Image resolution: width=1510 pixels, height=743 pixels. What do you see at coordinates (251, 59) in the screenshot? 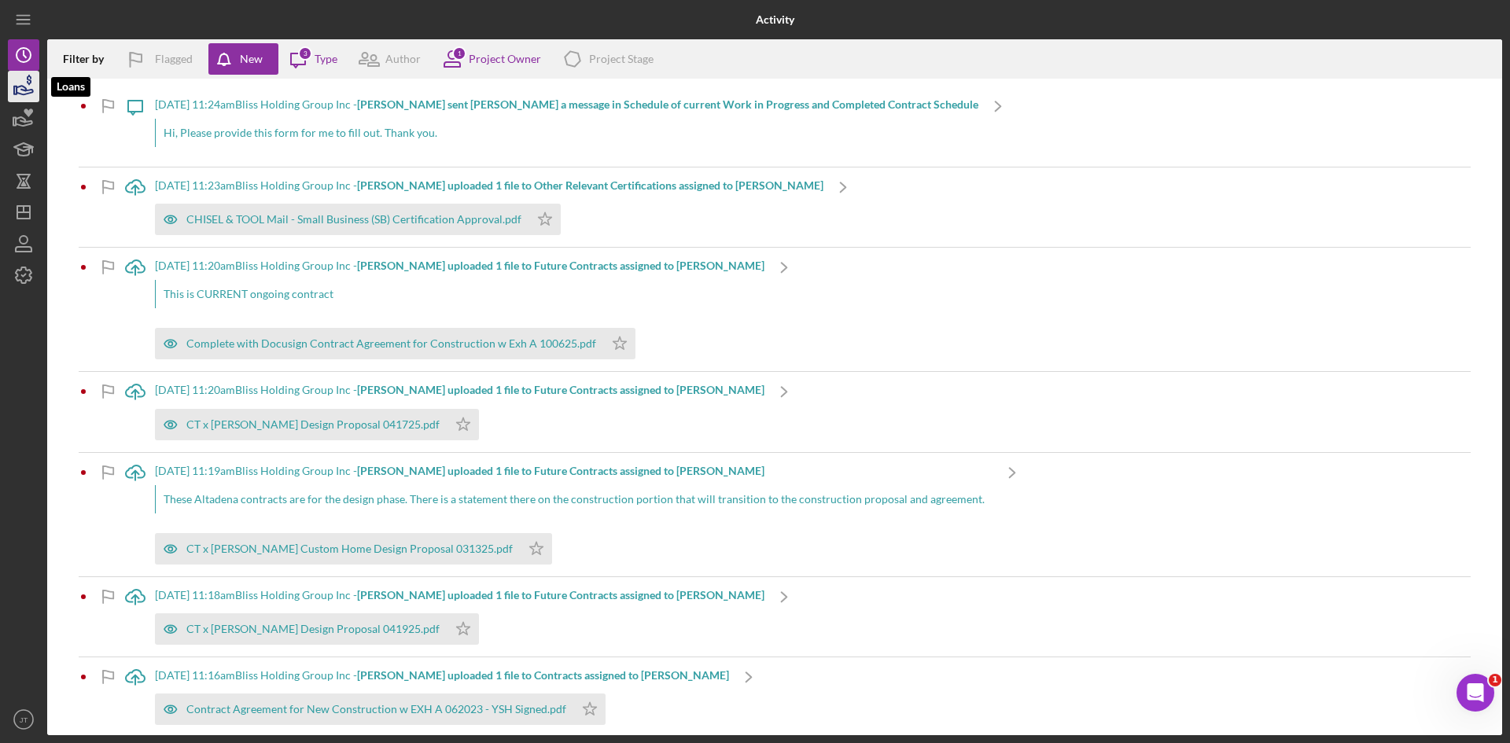
I see `div: New` at bounding box center [251, 59].